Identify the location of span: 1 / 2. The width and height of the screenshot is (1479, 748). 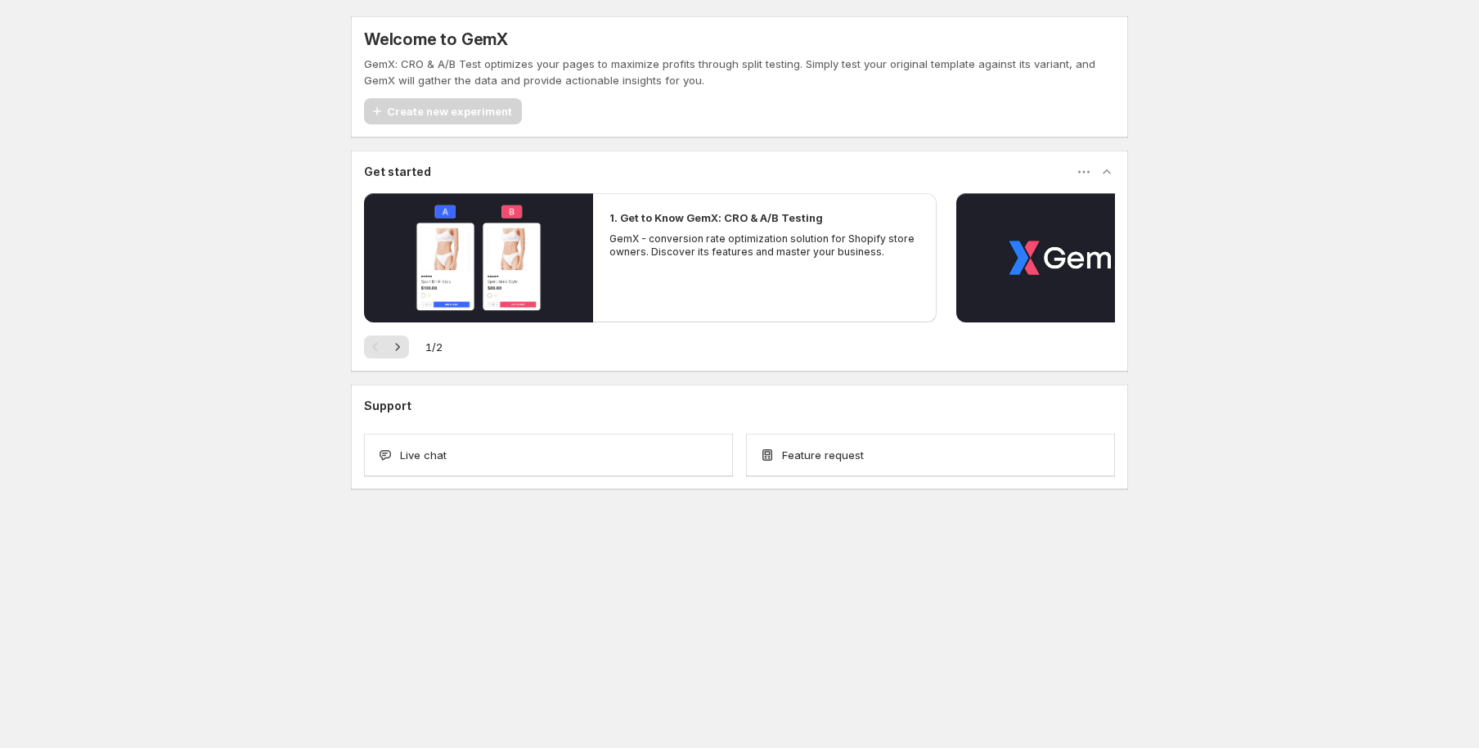
(434, 347).